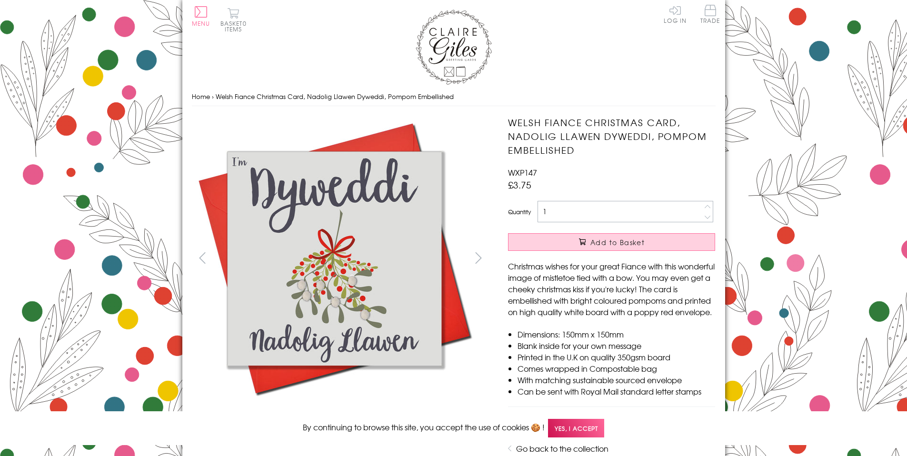  I want to click on p: Christmas wishes for your great Fiance with this wonderful image of mistletoe tied with a bow. Yo..., so click(611, 289).